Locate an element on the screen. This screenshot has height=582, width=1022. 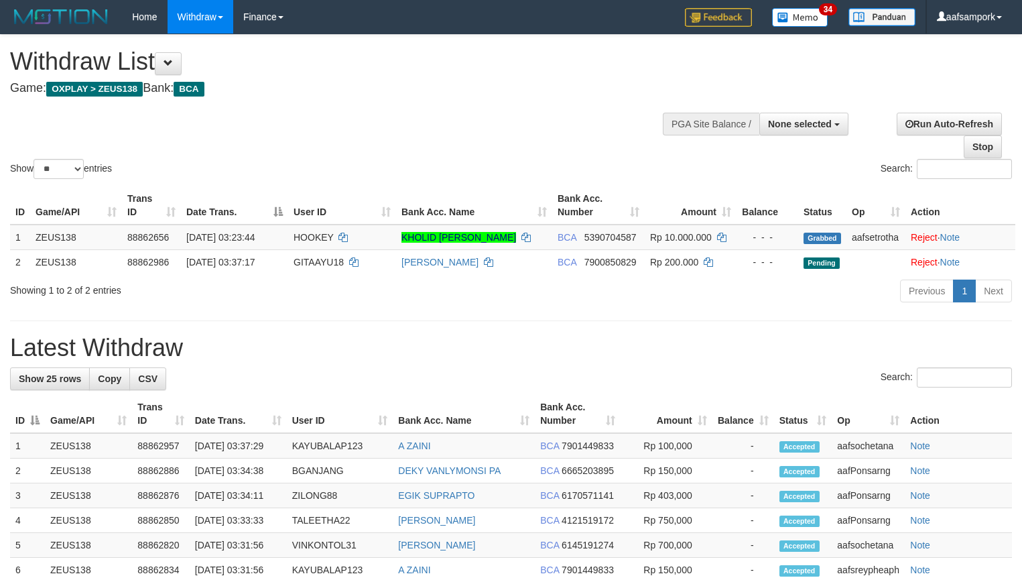
span: CSV is located at coordinates (147, 379).